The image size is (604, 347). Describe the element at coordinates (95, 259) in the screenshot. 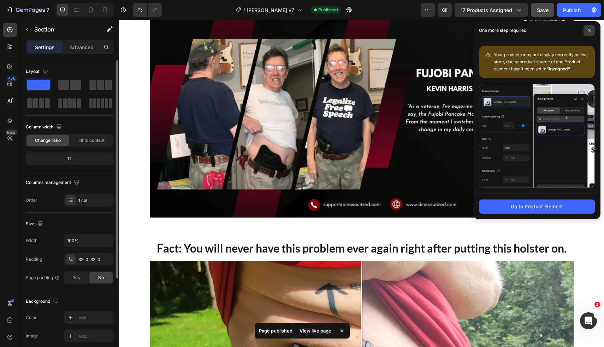

I see `div: 32, 0, 32, 0` at that location.